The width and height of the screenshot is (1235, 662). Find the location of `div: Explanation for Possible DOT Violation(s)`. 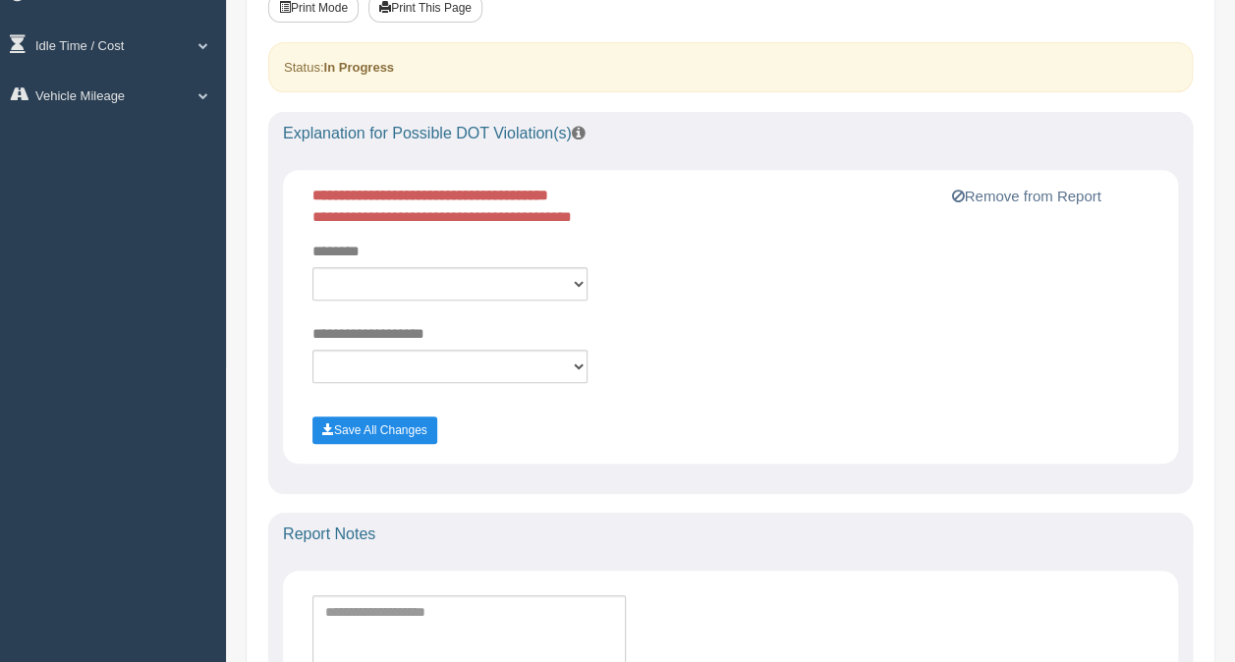

div: Explanation for Possible DOT Violation(s) is located at coordinates (730, 134).